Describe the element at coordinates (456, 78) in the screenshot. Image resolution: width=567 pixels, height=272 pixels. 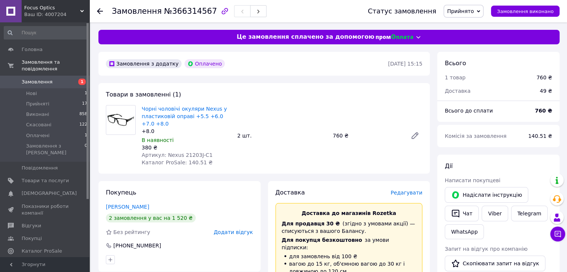
I see `span: 1 товар` at that location.